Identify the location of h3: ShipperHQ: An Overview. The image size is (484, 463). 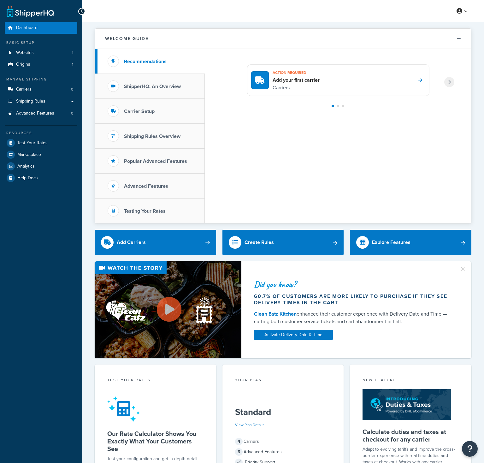
(152, 86).